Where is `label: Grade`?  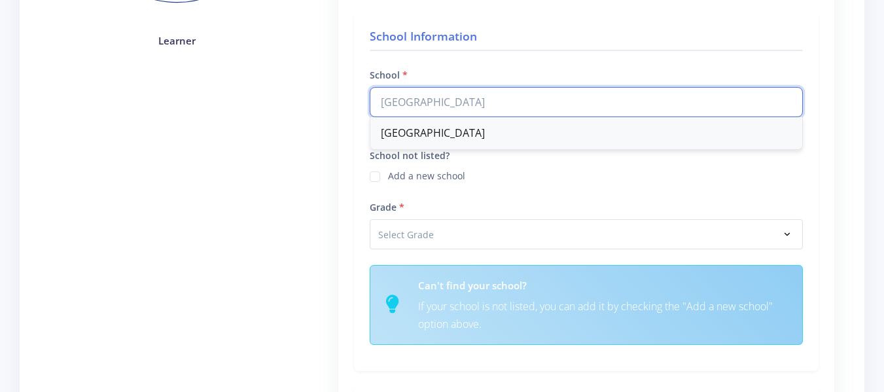 label: Grade is located at coordinates (387, 207).